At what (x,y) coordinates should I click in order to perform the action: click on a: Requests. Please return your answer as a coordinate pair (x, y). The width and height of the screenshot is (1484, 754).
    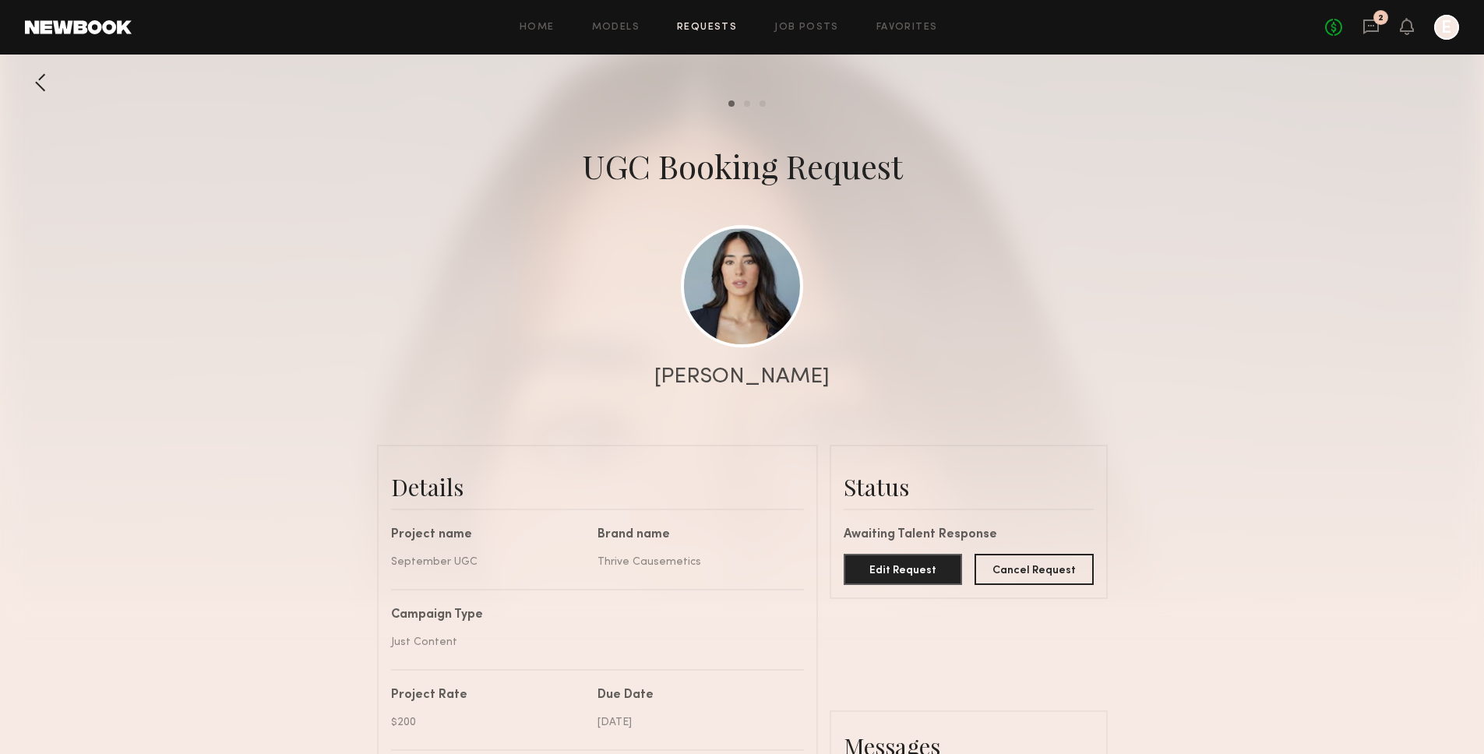
    Looking at the image, I should click on (707, 27).